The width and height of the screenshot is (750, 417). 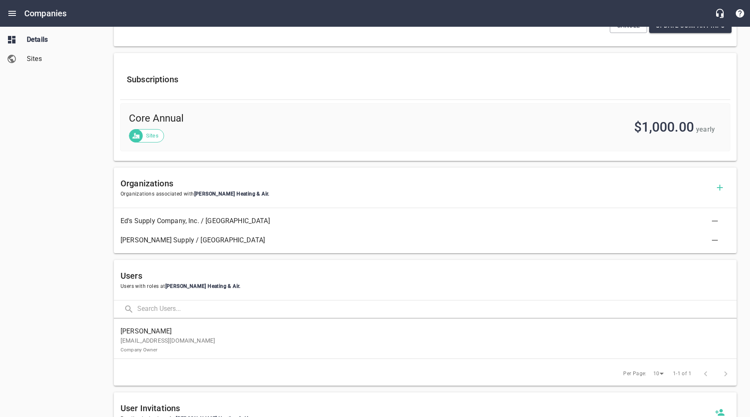 I want to click on h6: Organizations, so click(x=415, y=184).